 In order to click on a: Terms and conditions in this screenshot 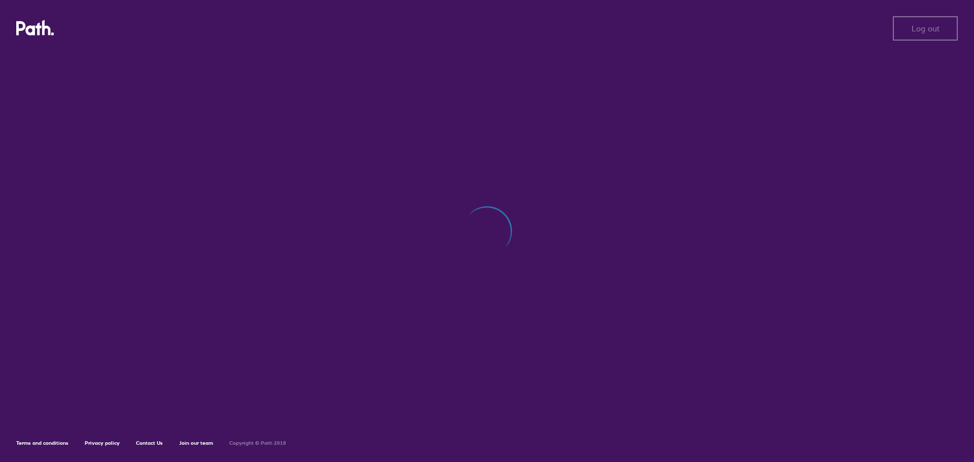, I will do `click(42, 443)`.